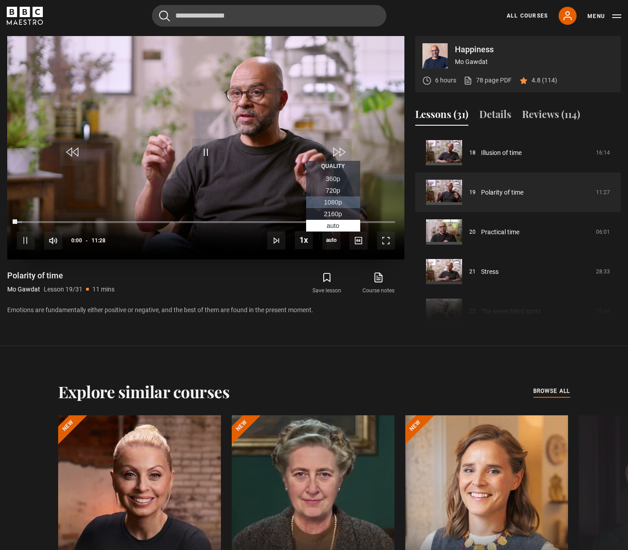 The width and height of the screenshot is (628, 550). What do you see at coordinates (502, 192) in the screenshot?
I see `a: Polarity of time` at bounding box center [502, 192].